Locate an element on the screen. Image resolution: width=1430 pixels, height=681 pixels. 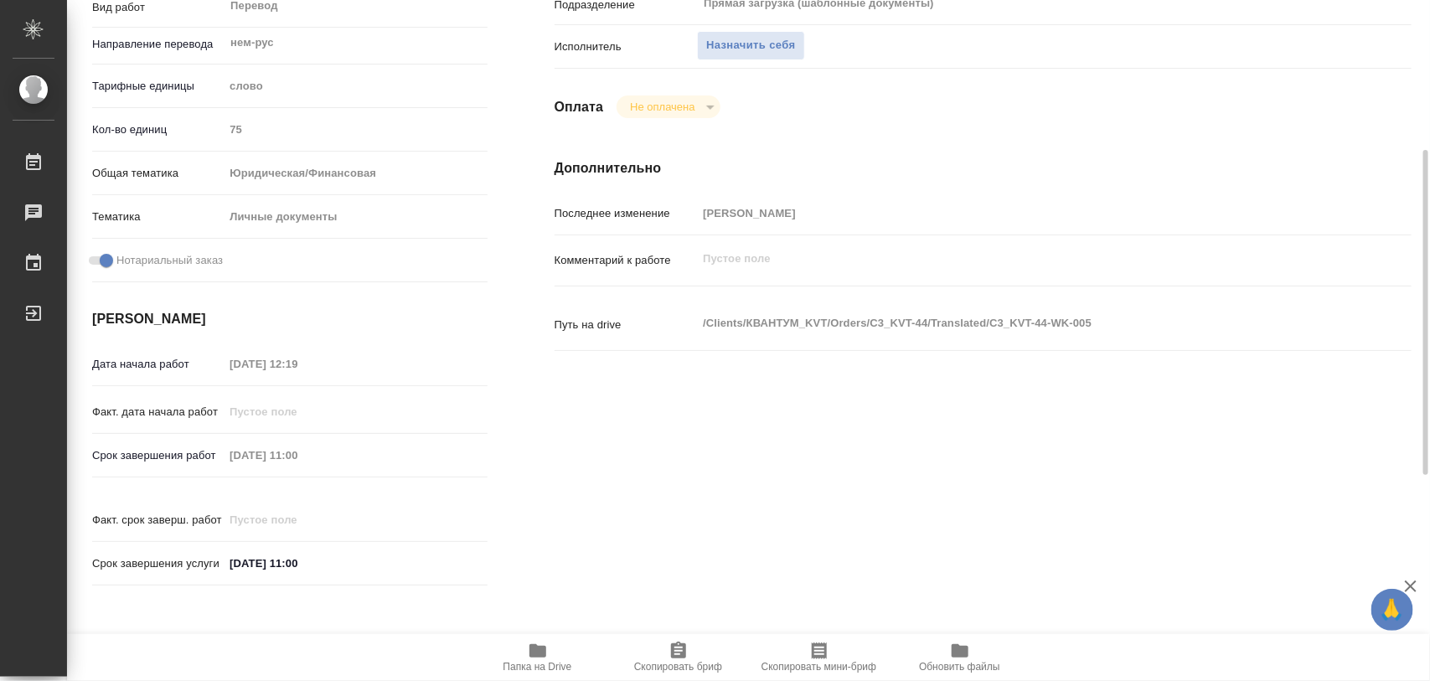
span: Обновить файлы is located at coordinates (959, 667).